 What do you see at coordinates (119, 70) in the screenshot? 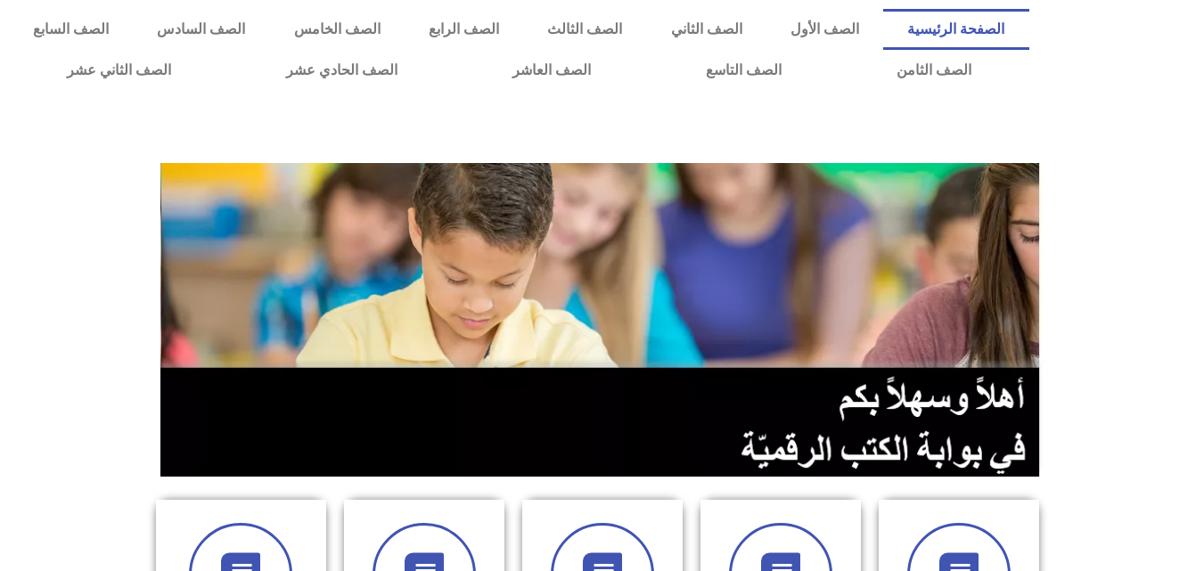
I see `a: الصف الثاني عشر` at bounding box center [119, 70].